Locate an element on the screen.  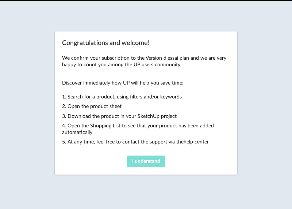
p: 3. Download the product in your SketchUp project is located at coordinates (146, 116).